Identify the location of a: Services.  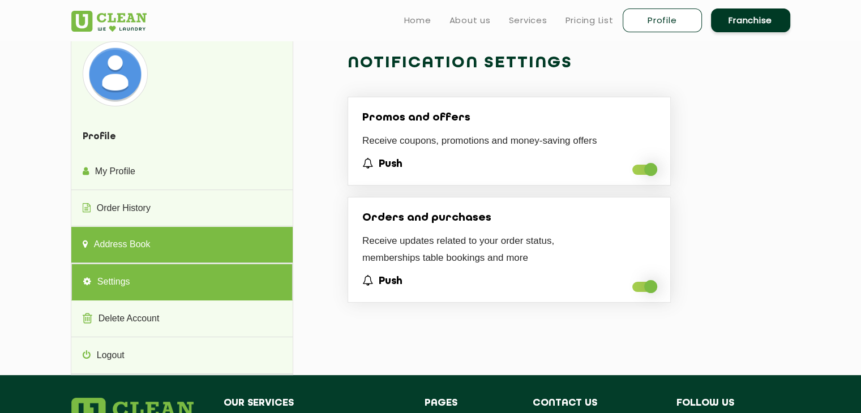
(528, 20).